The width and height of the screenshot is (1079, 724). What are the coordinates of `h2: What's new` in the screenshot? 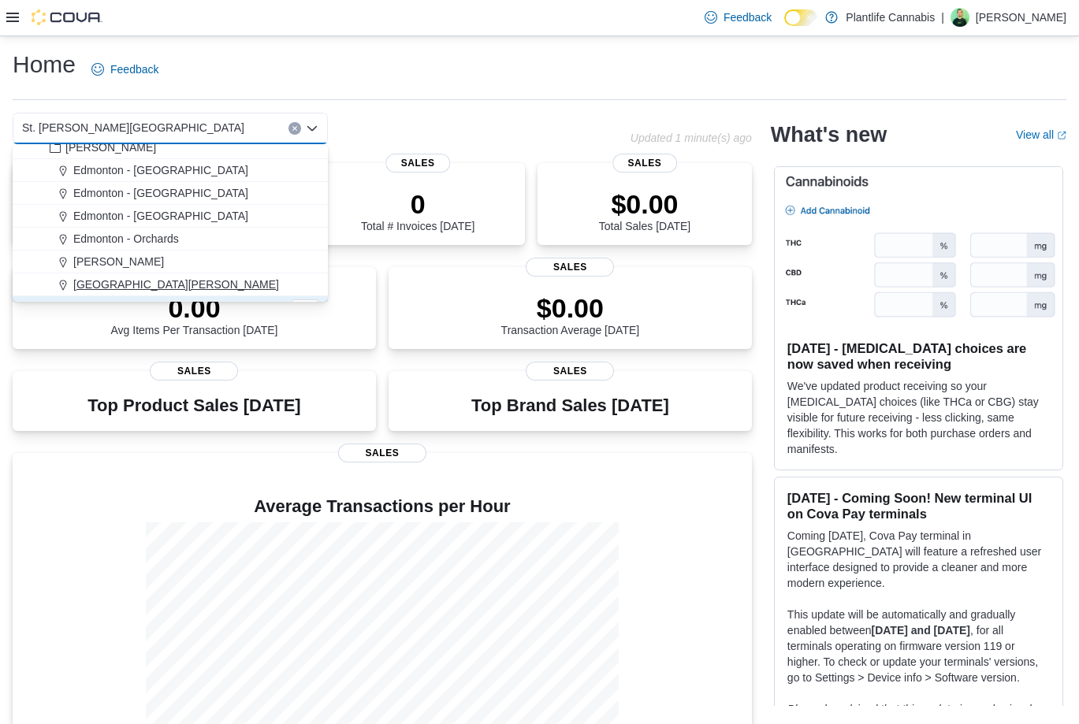 It's located at (828, 135).